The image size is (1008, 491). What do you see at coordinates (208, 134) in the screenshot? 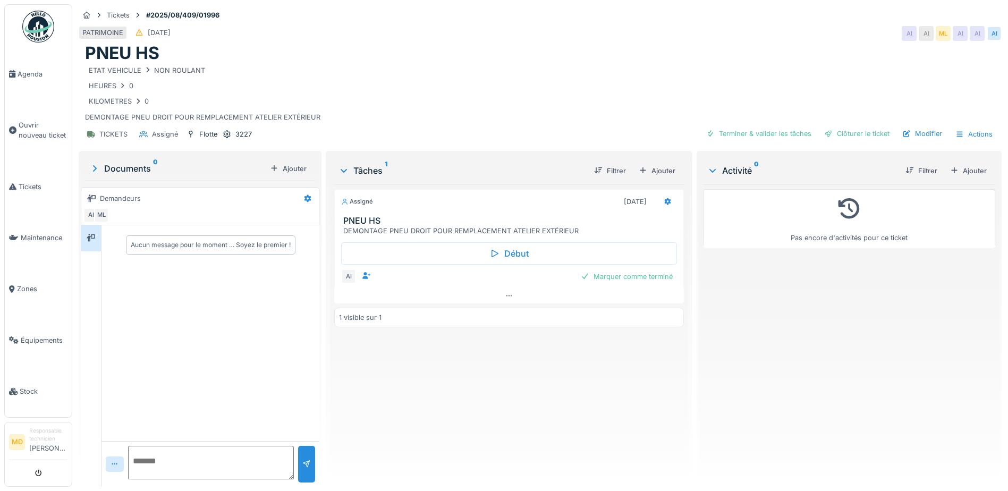
I see `div: Flotte` at bounding box center [208, 134].